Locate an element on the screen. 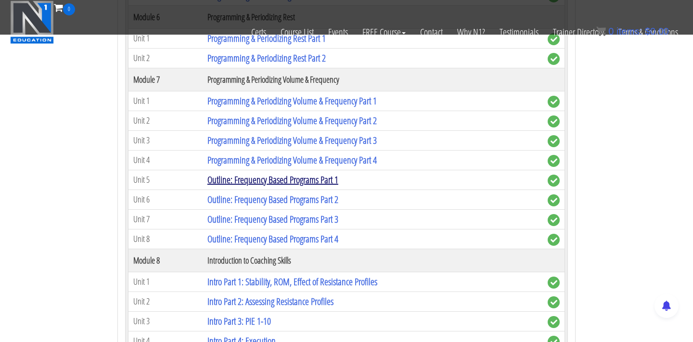 Image resolution: width=693 pixels, height=342 pixels. span: items: is located at coordinates (629, 31).